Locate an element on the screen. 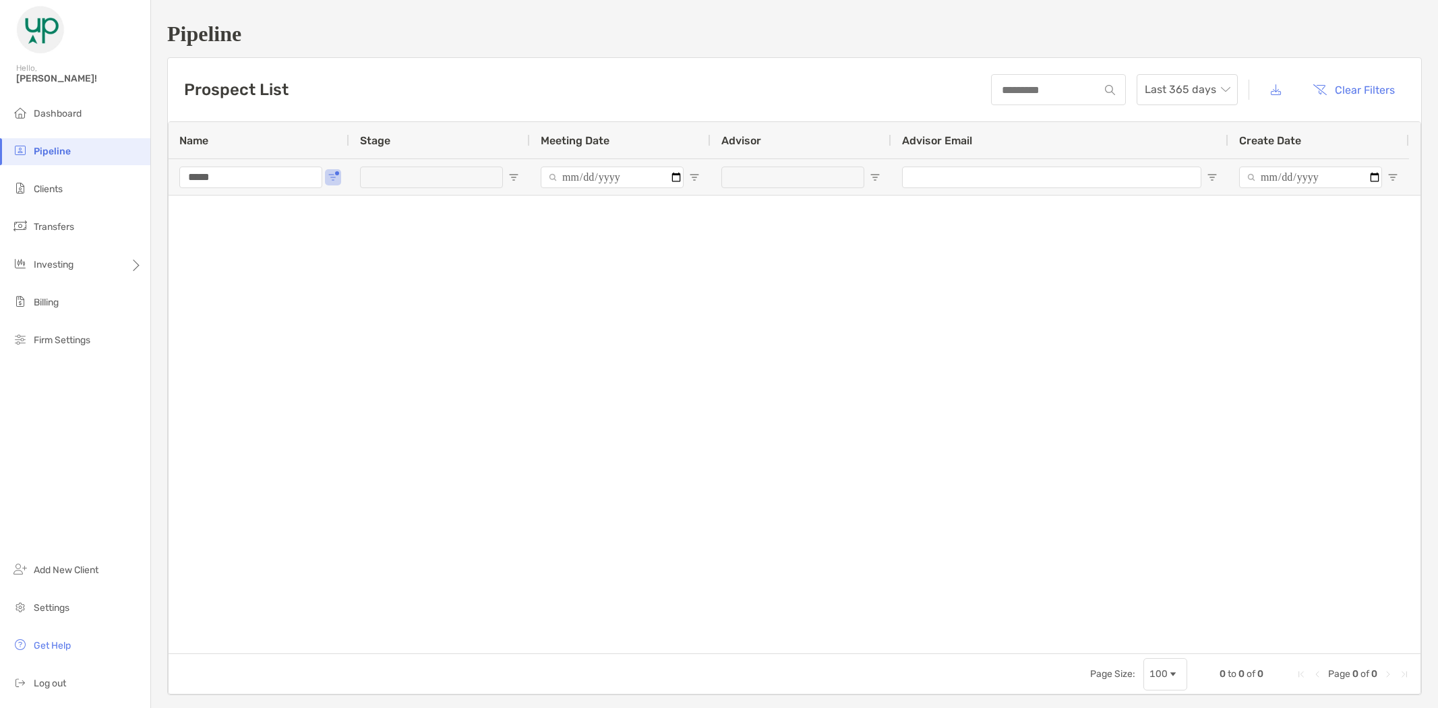 This screenshot has height=708, width=1438. span: Dashboard is located at coordinates (57, 113).